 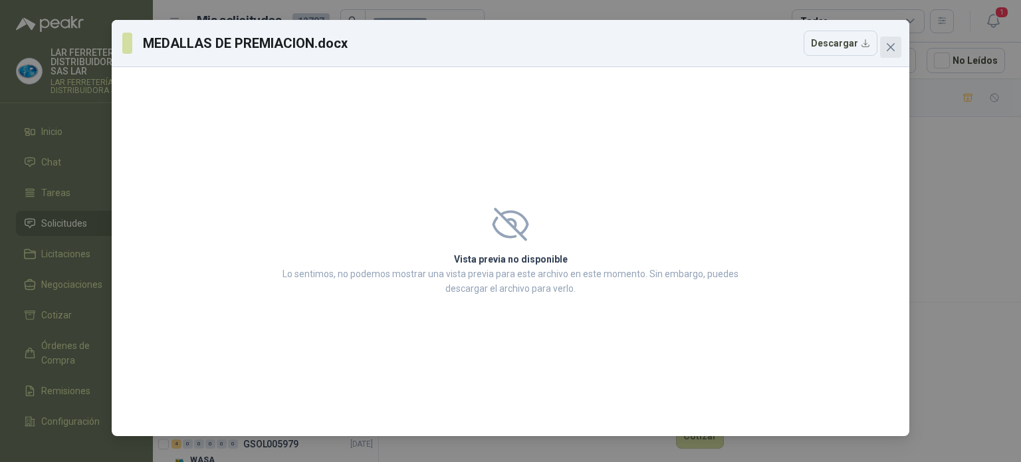 I want to click on span: close, so click(x=890, y=47).